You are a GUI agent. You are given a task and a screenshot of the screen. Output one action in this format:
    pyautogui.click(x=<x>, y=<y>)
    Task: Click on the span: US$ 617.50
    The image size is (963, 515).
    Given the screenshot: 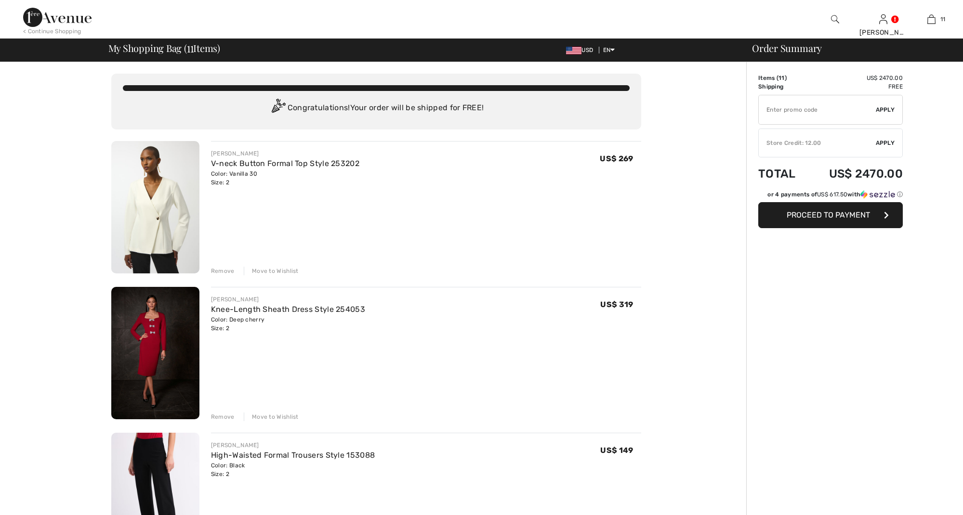 What is the action you would take?
    pyautogui.click(x=832, y=195)
    